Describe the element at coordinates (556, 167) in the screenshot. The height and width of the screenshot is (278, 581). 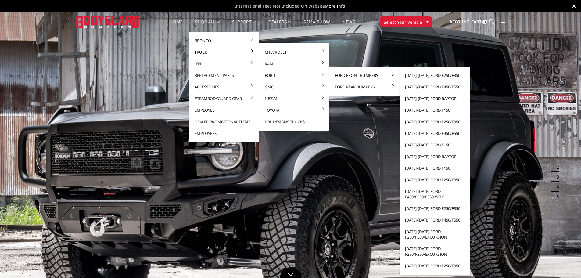
I see `button: 2 of 5` at that location.